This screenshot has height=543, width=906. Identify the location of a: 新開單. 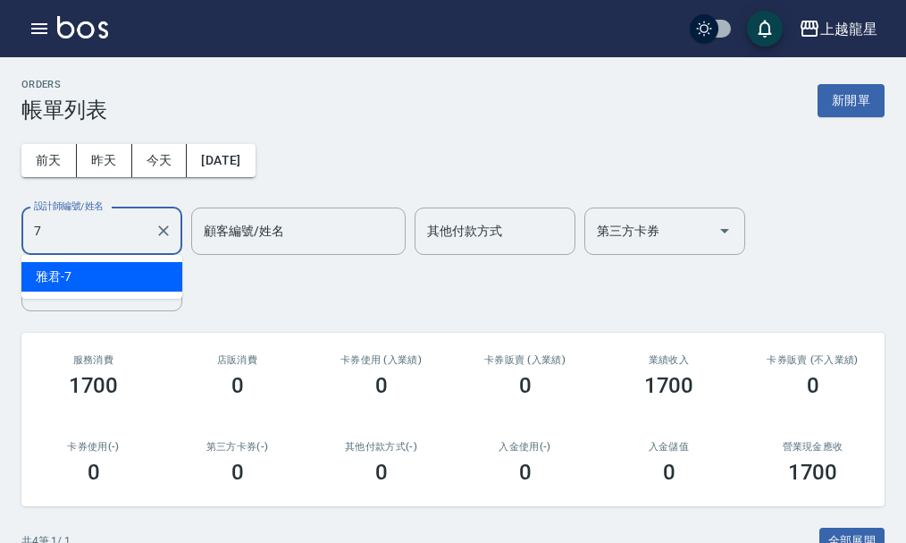
(851, 99).